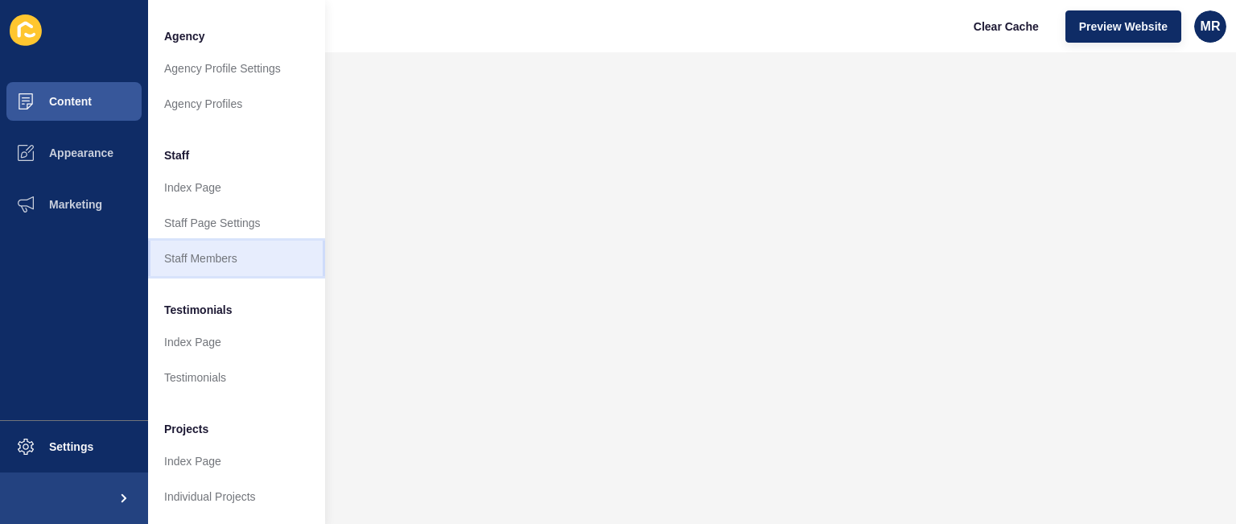 This screenshot has height=524, width=1236. Describe the element at coordinates (1006, 27) in the screenshot. I see `button: Clear Cache` at that location.